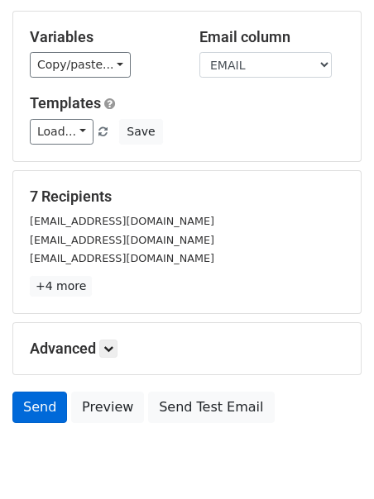 The height and width of the screenshot is (499, 374). What do you see at coordinates (102, 37) in the screenshot?
I see `h5: Variables` at bounding box center [102, 37].